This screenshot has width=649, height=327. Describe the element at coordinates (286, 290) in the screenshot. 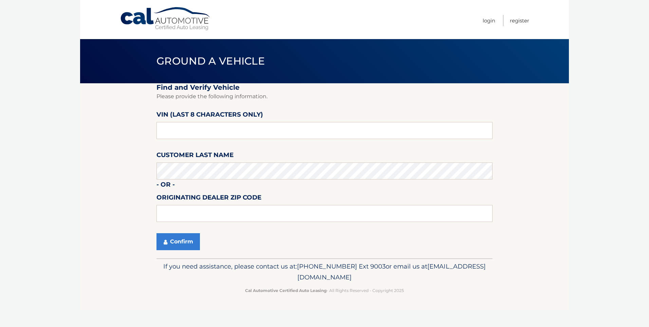

I see `strong: Cal Automotive Certified Auto Leasing` at that location.